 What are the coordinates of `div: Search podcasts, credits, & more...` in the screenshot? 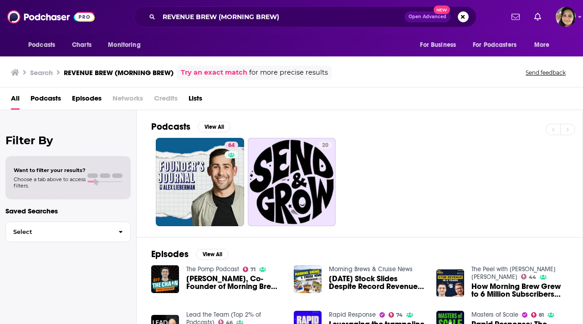 It's located at (305, 17).